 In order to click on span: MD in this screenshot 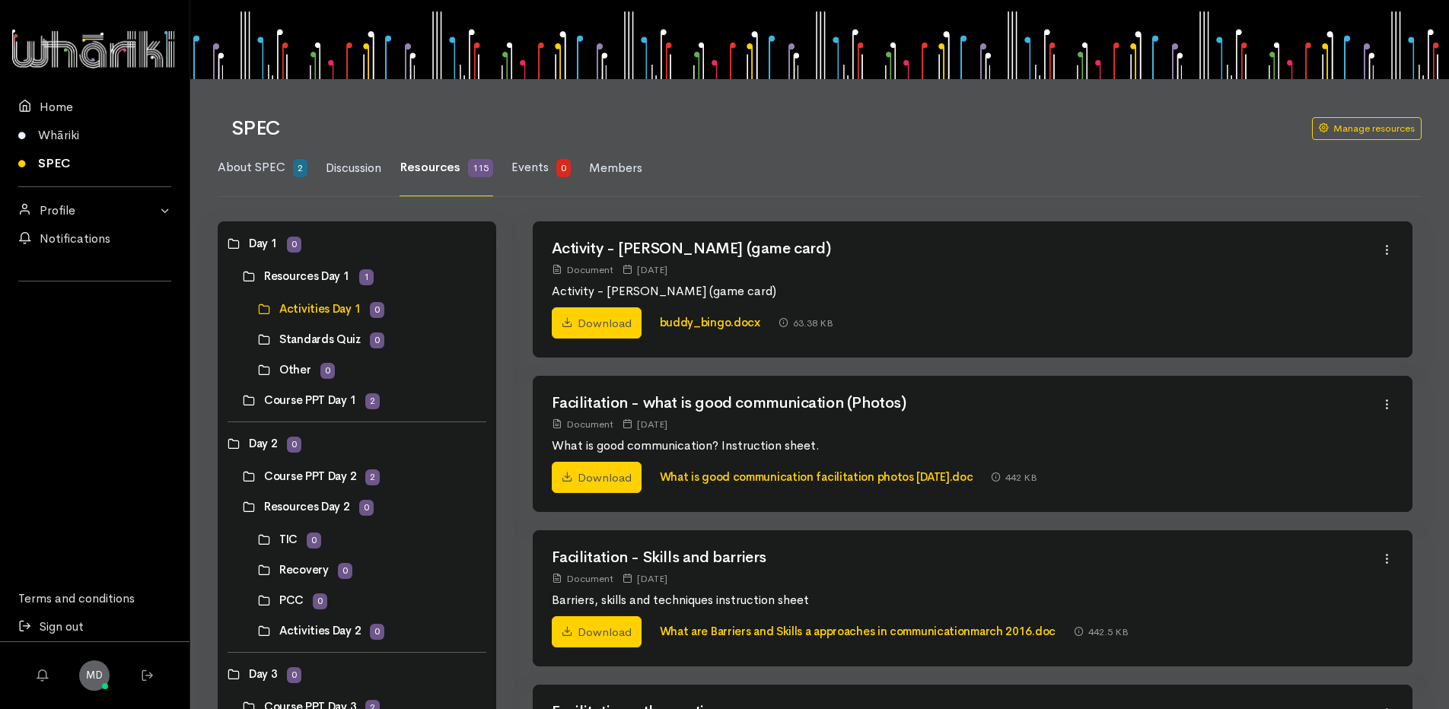, I will do `click(94, 676)`.